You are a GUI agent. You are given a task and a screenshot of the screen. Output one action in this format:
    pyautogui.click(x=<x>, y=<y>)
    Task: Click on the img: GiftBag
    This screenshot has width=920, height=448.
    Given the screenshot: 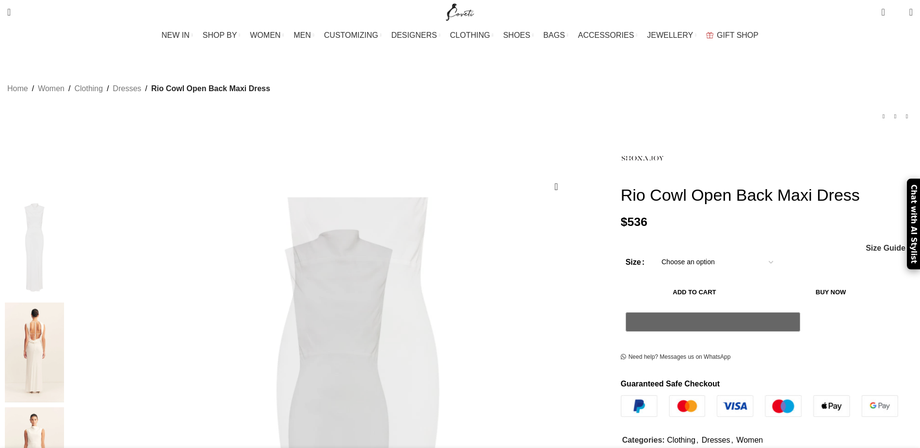 What is the action you would take?
    pyautogui.click(x=709, y=35)
    